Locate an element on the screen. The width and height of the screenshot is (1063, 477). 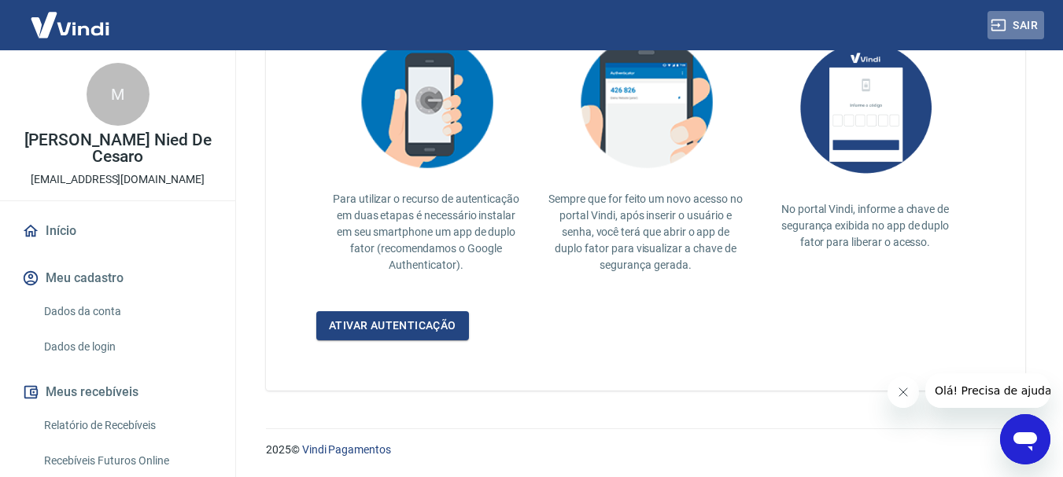
a: Ativar autenticação is located at coordinates (392, 326).